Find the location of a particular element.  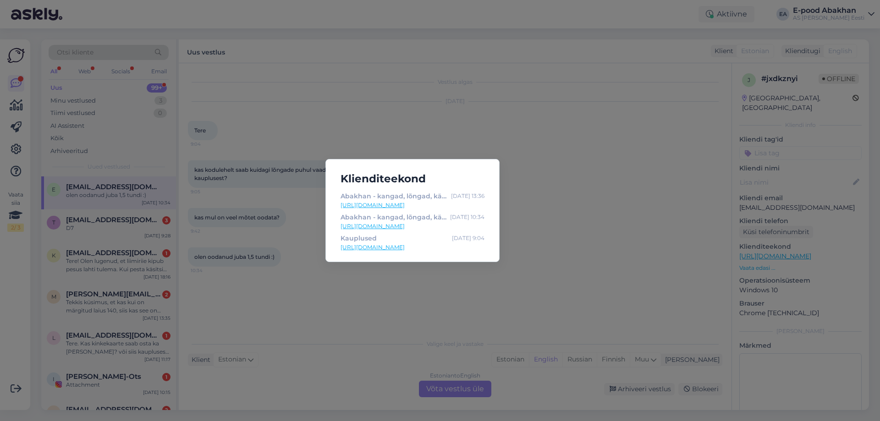

h5: Klienditeekond is located at coordinates (412, 179).